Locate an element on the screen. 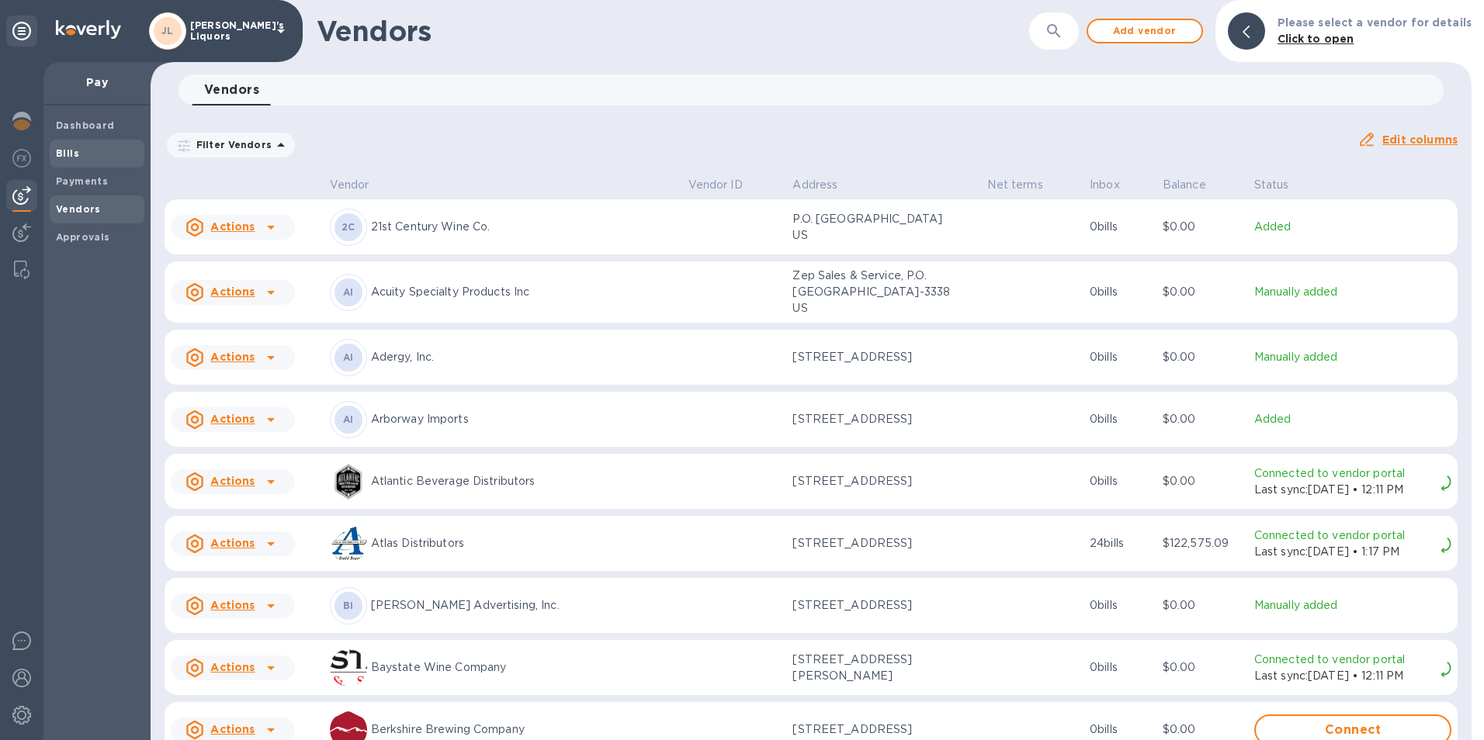 This screenshot has width=1484, height=740. b: Vendors is located at coordinates (78, 209).